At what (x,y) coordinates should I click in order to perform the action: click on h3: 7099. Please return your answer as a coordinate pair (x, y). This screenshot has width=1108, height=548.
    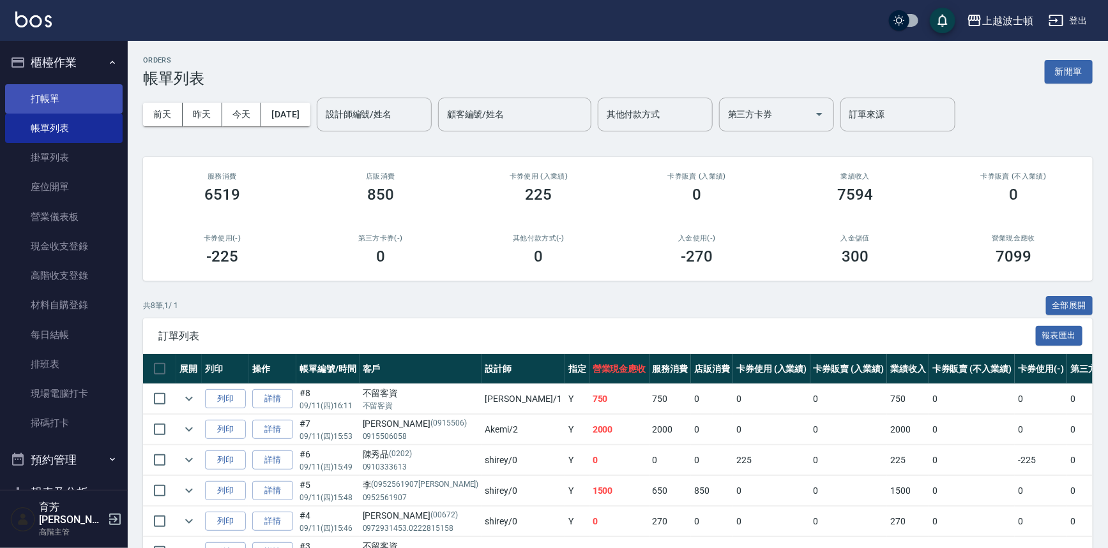
    Looking at the image, I should click on (1013, 257).